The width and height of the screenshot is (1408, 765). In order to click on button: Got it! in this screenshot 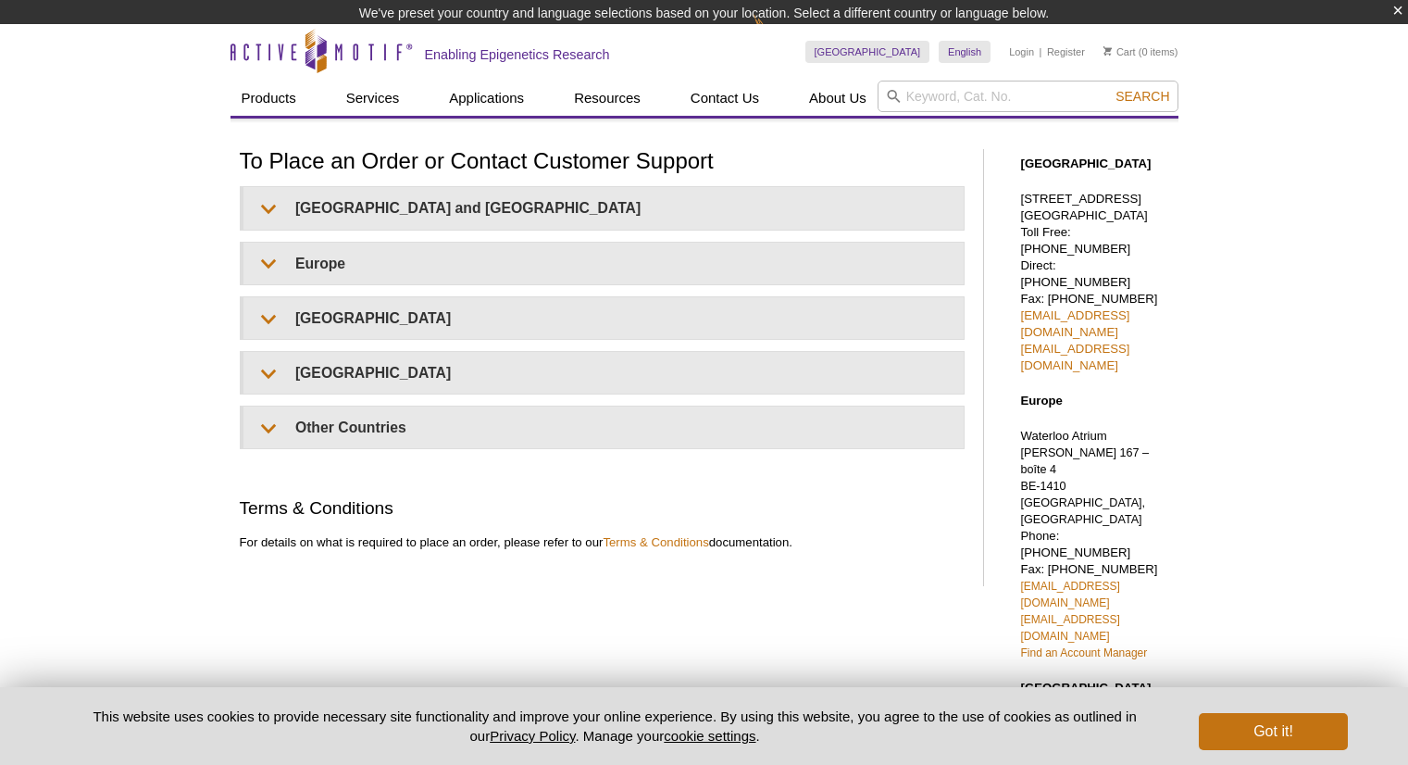, I will do `click(1273, 731)`.